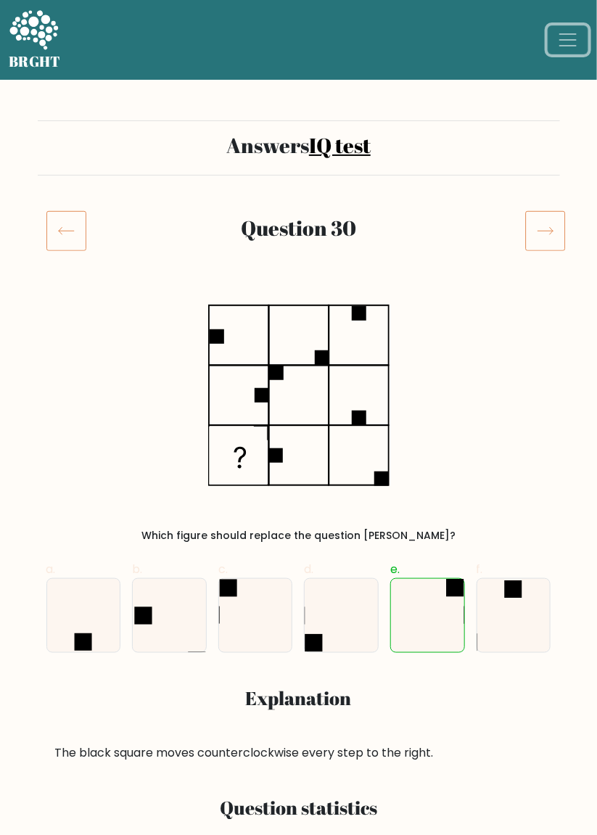  What do you see at coordinates (299, 145) in the screenshot?
I see `h2: Answers` at bounding box center [299, 145].